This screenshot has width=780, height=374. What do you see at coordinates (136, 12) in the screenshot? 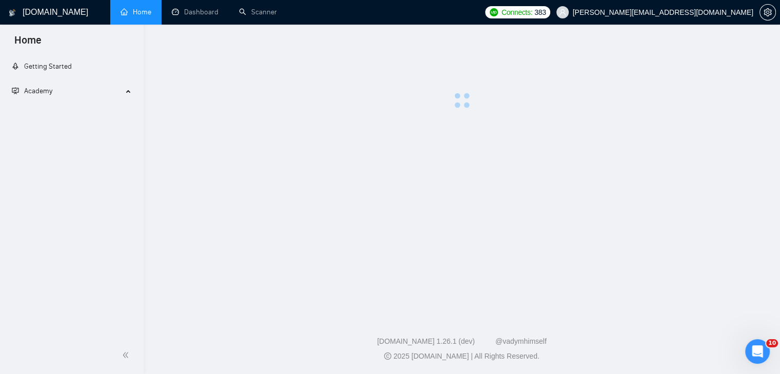
I see `a: homeHome` at bounding box center [136, 12].